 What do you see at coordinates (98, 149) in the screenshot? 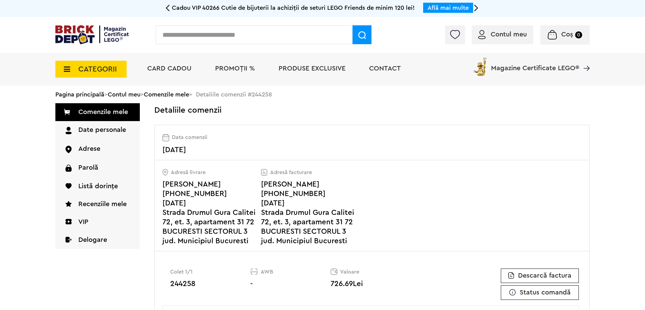
I see `a: Adrese` at bounding box center [98, 149].